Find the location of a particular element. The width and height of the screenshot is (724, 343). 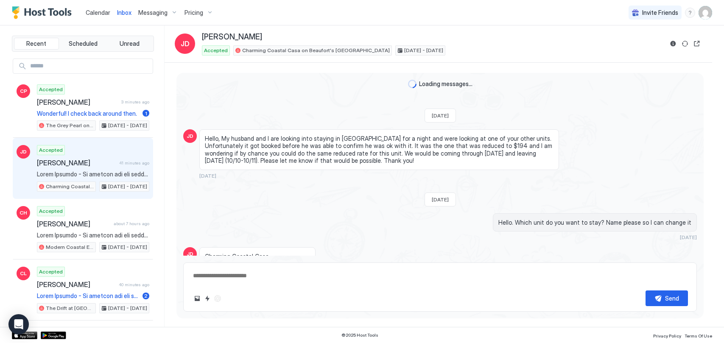

a: Calendar is located at coordinates (98, 12).